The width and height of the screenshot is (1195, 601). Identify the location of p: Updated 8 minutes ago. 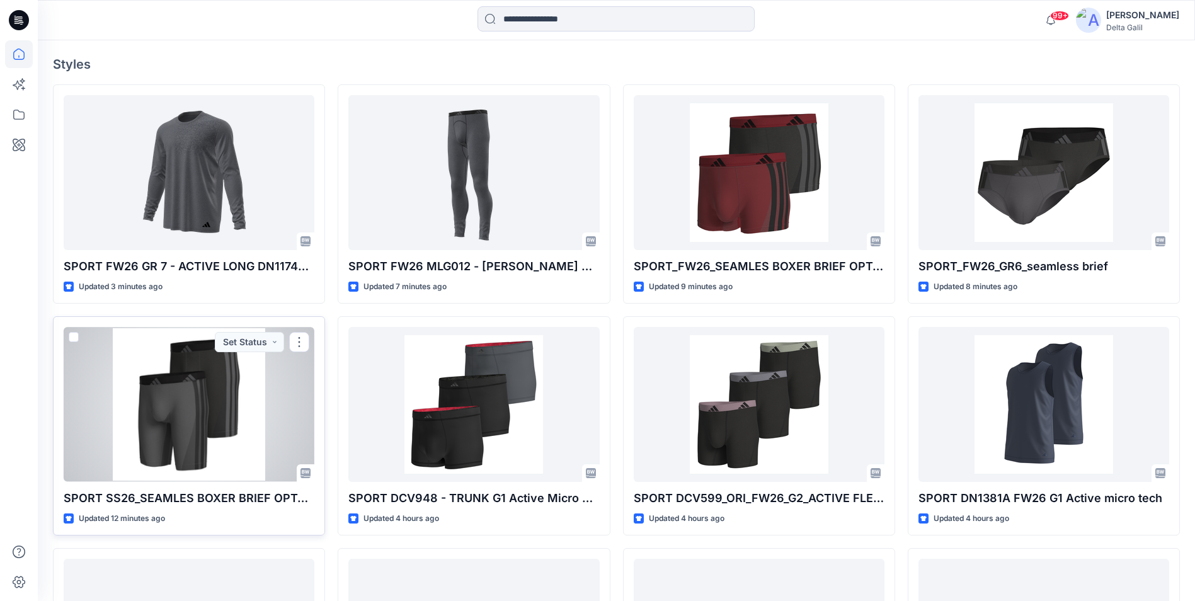
(975, 287).